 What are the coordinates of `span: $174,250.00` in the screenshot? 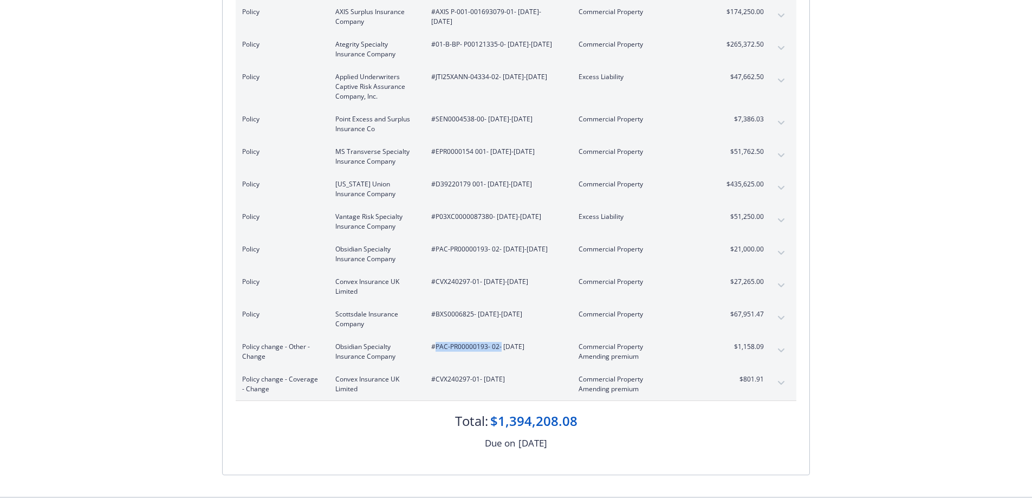 It's located at (743, 12).